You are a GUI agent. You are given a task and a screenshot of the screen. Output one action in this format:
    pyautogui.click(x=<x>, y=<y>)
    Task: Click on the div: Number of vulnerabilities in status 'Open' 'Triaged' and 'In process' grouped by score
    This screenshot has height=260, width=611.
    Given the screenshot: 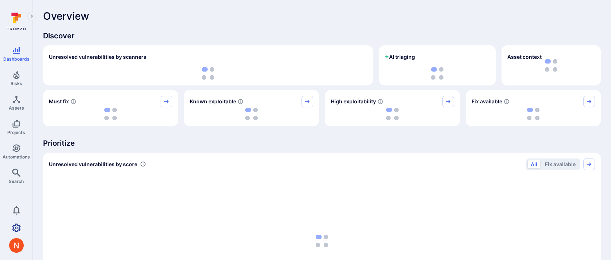 What is the action you would take?
    pyautogui.click(x=143, y=164)
    